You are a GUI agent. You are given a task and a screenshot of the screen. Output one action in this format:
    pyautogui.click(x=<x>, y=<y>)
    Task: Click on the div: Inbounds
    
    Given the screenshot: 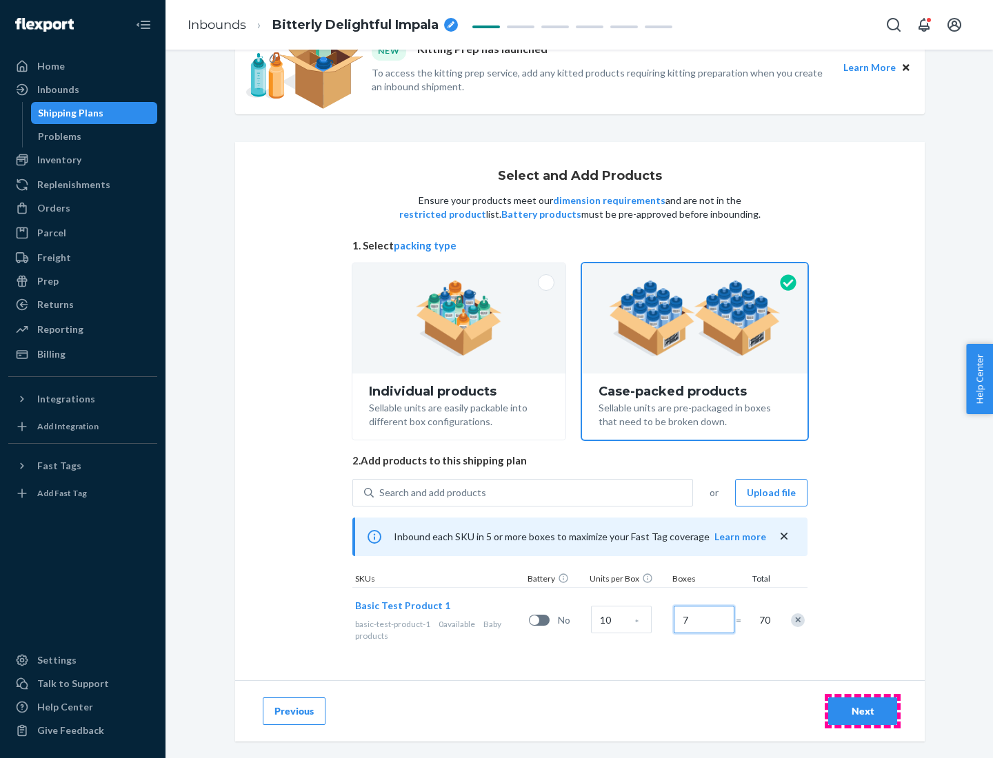 What is the action you would take?
    pyautogui.click(x=58, y=90)
    